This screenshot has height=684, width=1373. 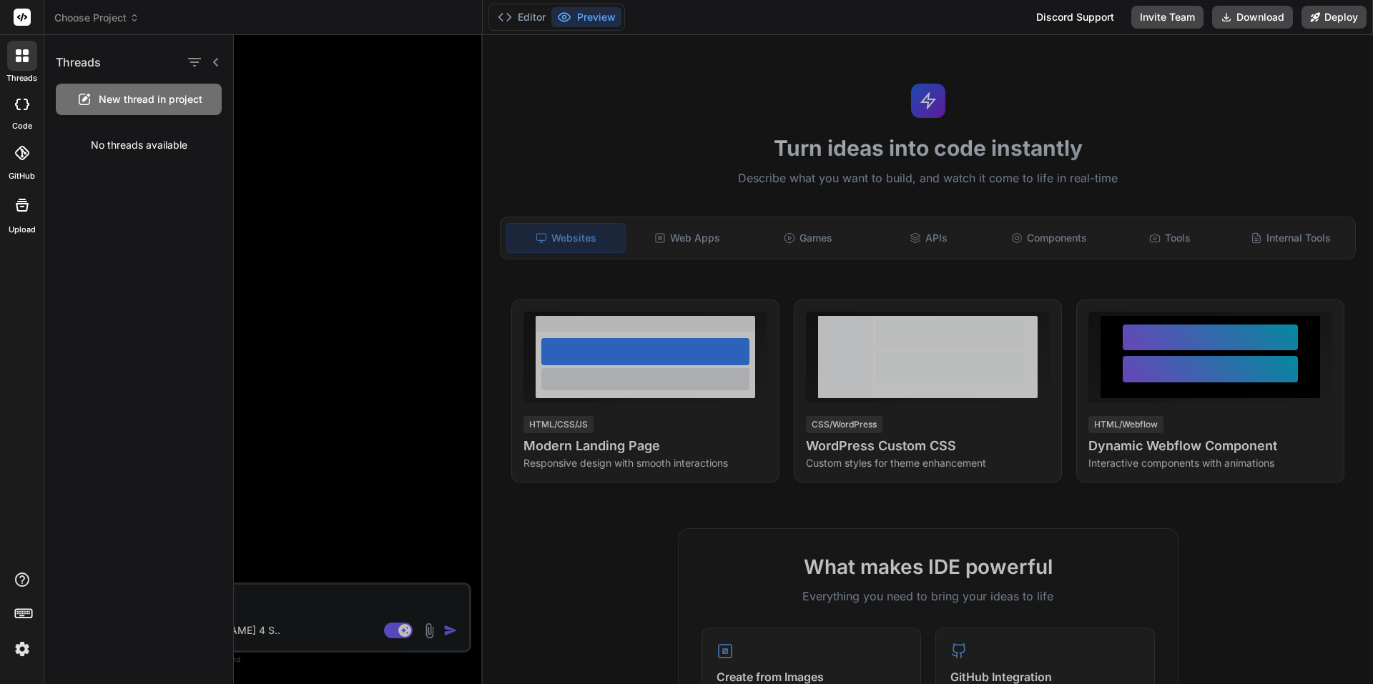 I want to click on label: Upload, so click(x=22, y=229).